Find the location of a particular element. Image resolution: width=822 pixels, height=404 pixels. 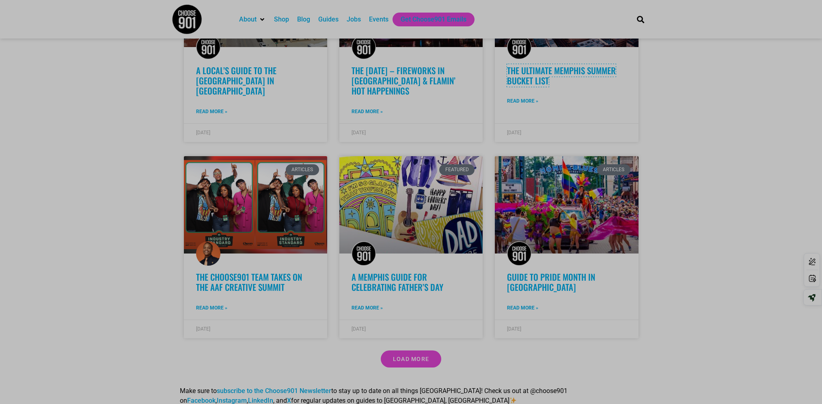

a: The Choose901 Team takes on the AAF Creative Summit is located at coordinates (249, 282).